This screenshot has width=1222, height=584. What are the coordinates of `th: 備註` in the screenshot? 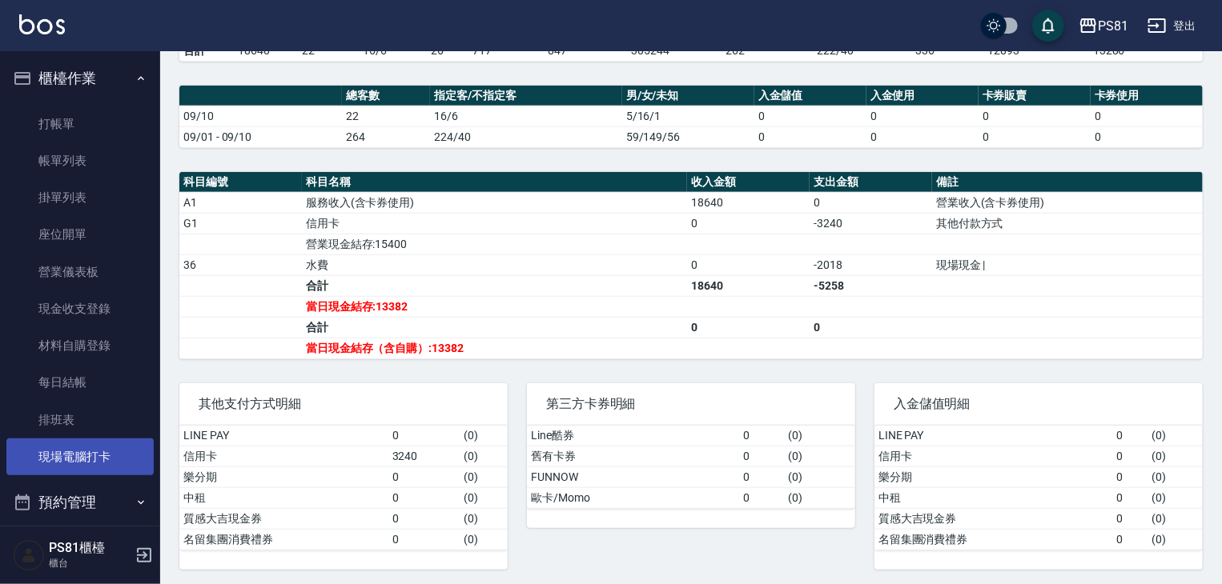 It's located at (1067, 183).